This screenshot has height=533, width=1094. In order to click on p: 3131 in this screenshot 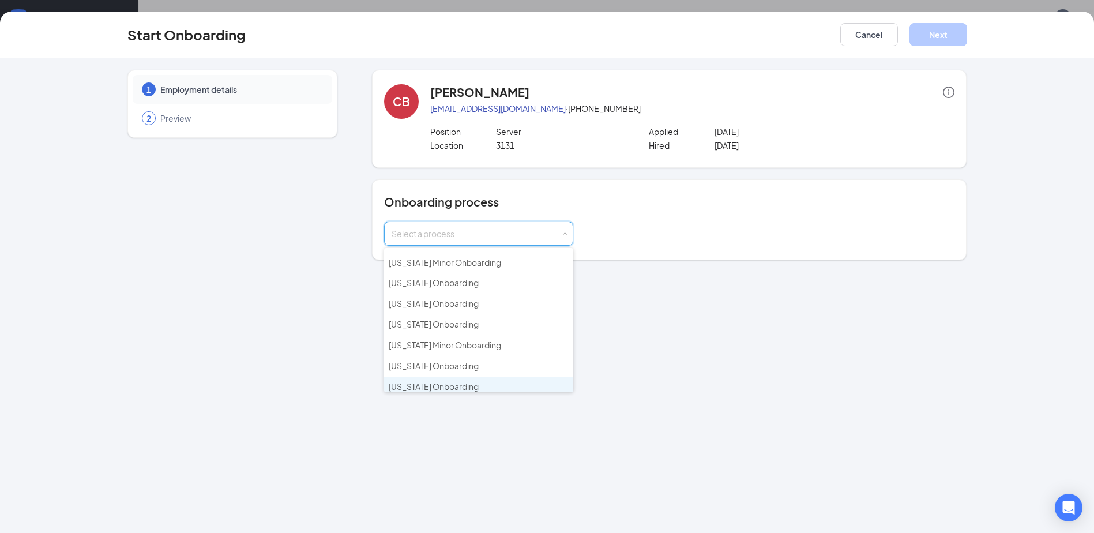, I will do `click(561, 145)`.